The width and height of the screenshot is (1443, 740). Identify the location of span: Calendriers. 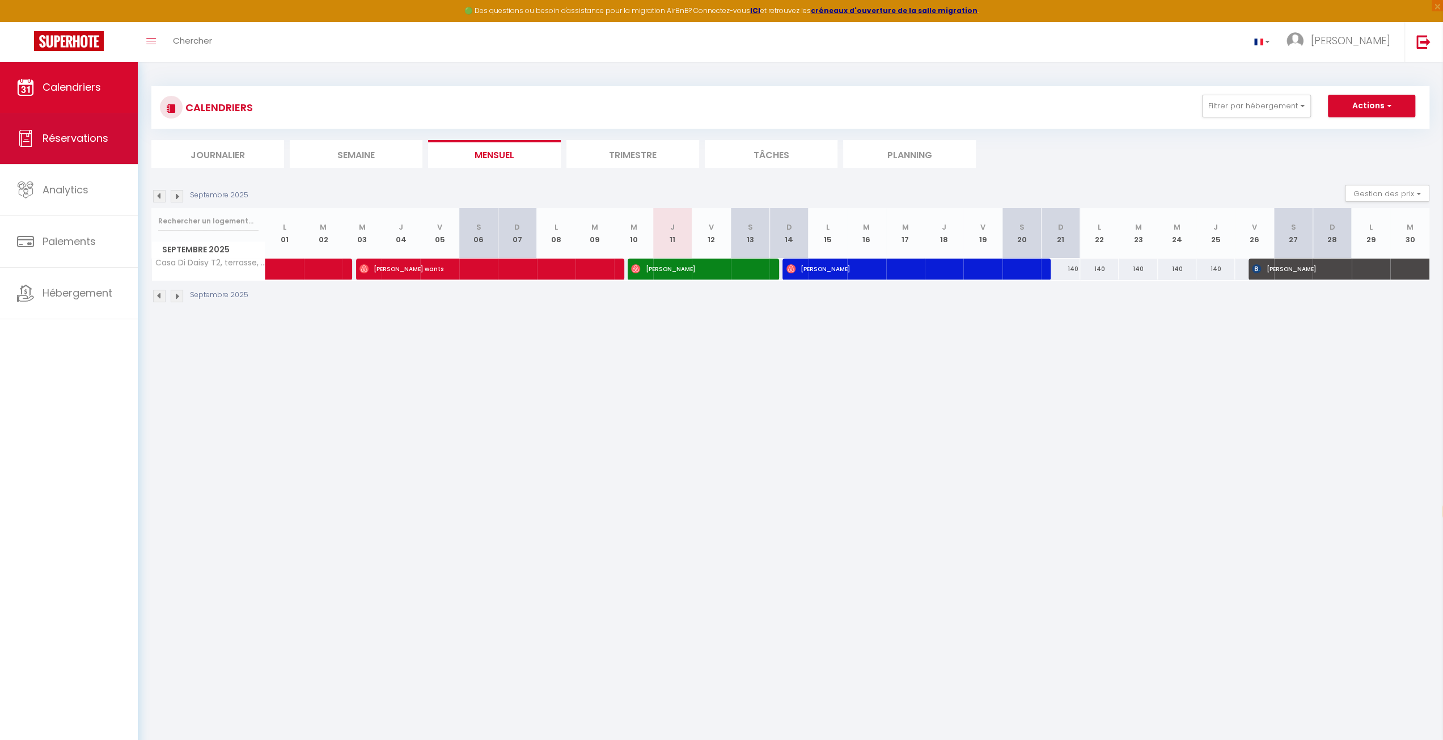
(71, 87).